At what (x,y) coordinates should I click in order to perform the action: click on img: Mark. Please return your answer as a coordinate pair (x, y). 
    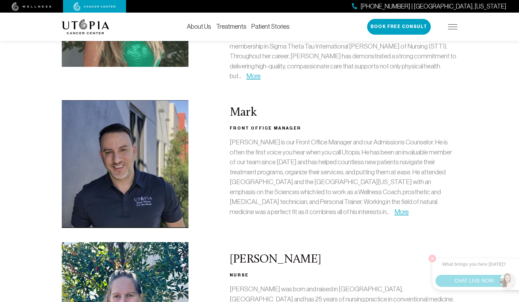
    Looking at the image, I should click on (125, 164).